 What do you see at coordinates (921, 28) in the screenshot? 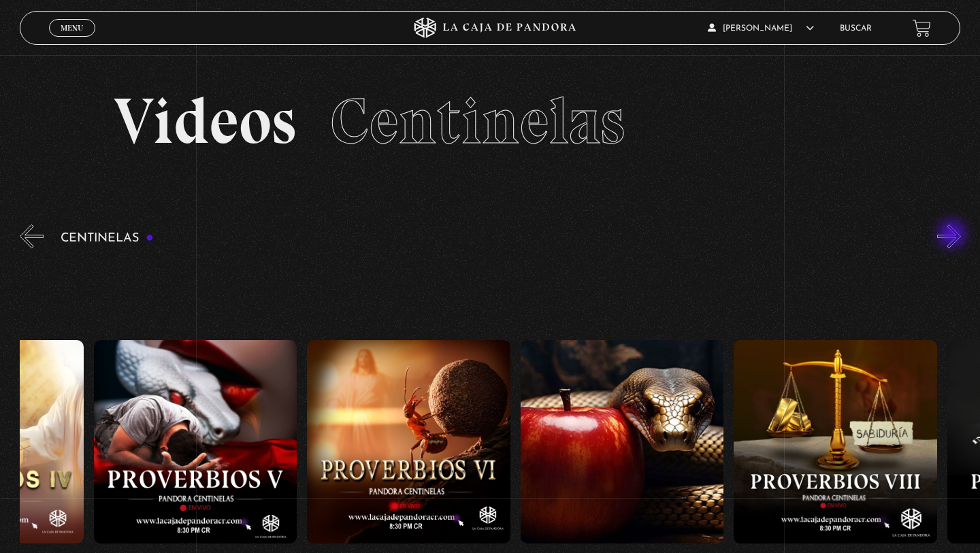
I see `a: View your shopping cart` at bounding box center [921, 28].